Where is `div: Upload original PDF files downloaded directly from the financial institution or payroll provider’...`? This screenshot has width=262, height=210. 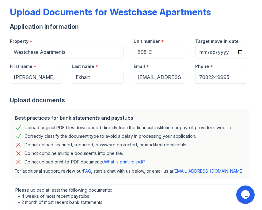 div: Upload original PDF files downloaded directly from the financial institution or payroll provider’... is located at coordinates (129, 128).